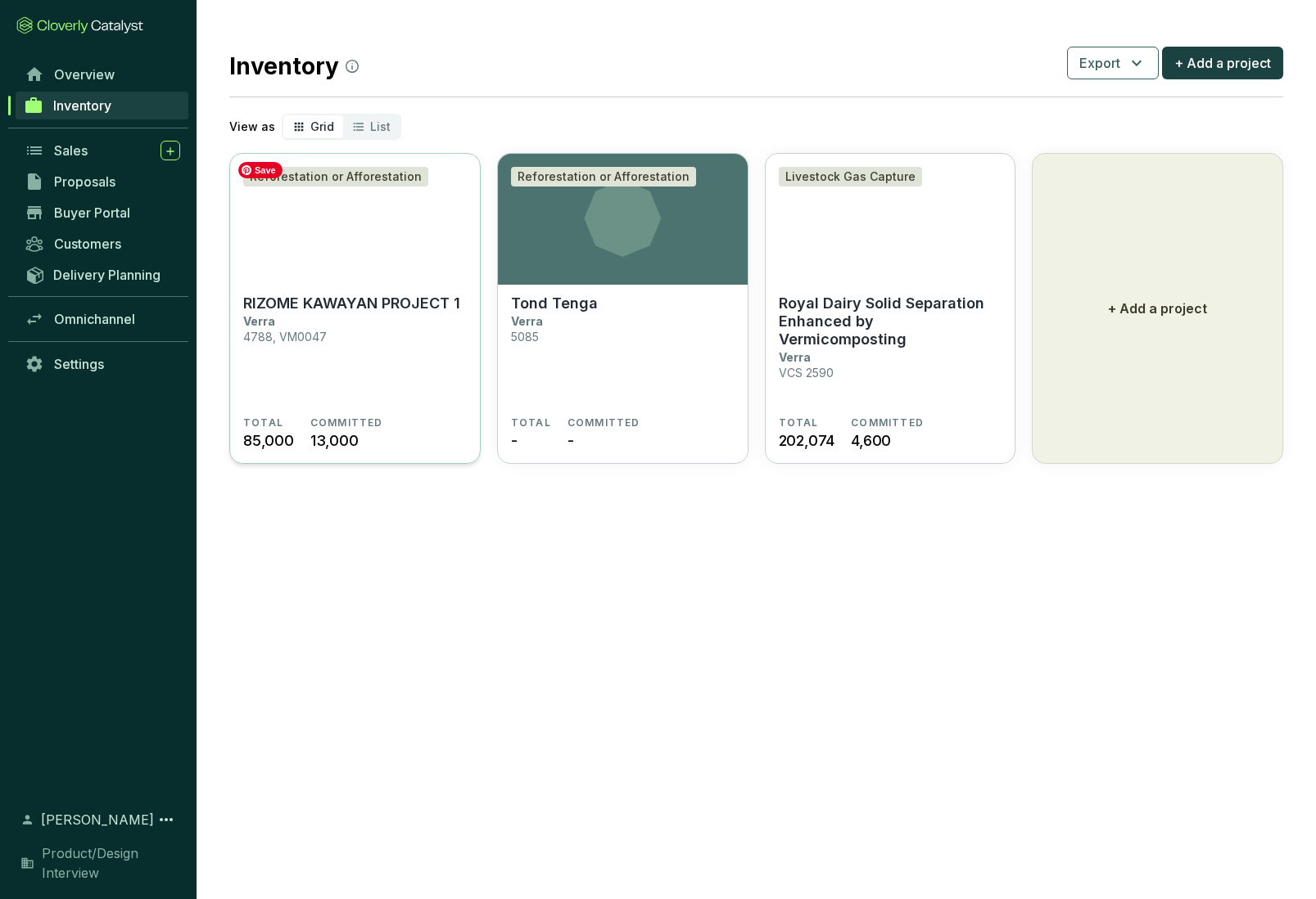  Describe the element at coordinates (102, 106) in the screenshot. I see `a: Inventory` at that location.